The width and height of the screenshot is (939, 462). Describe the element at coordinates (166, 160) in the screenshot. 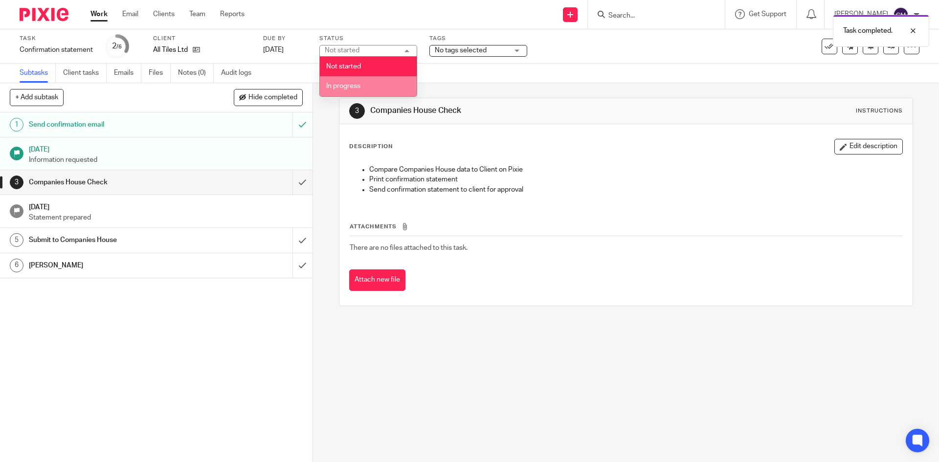

I see `p: Information requested` at that location.